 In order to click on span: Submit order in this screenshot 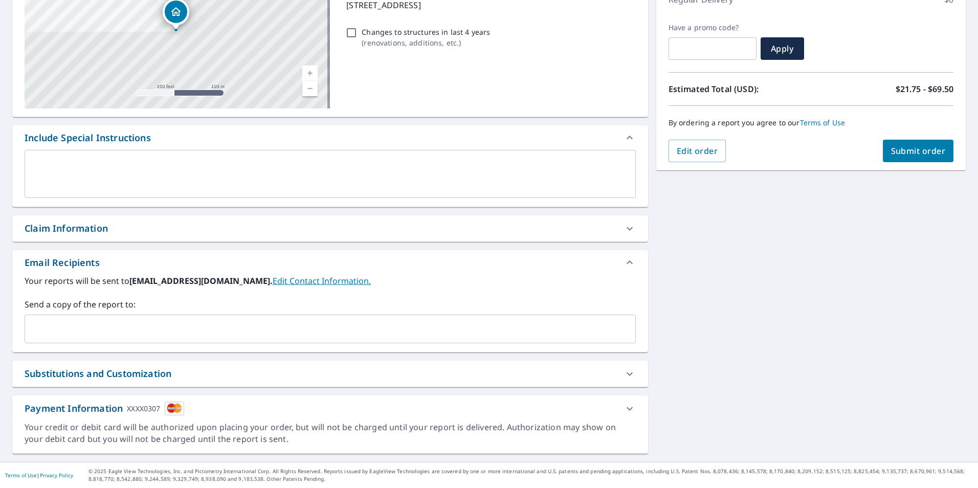, I will do `click(918, 151)`.